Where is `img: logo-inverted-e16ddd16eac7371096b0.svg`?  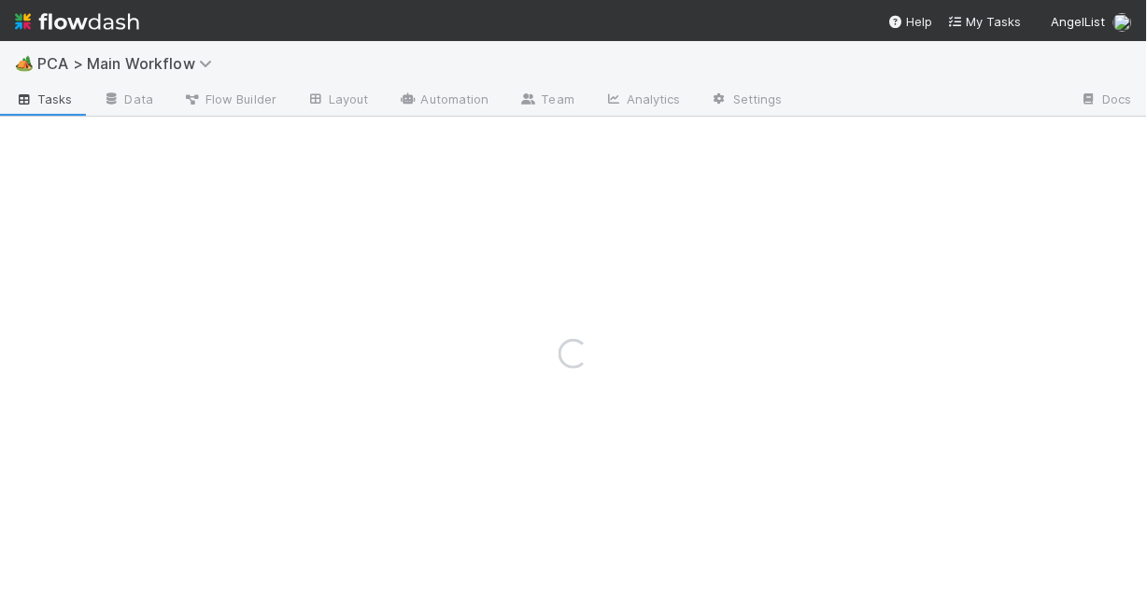 img: logo-inverted-e16ddd16eac7371096b0.svg is located at coordinates (77, 21).